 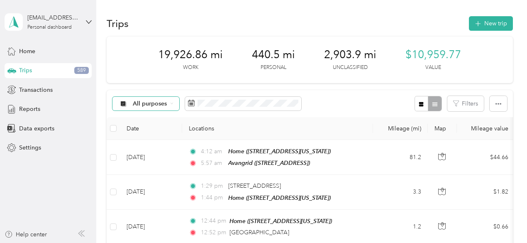 What do you see at coordinates (212, 197) in the screenshot?
I see `span: 1:44 pm` at bounding box center [212, 197].